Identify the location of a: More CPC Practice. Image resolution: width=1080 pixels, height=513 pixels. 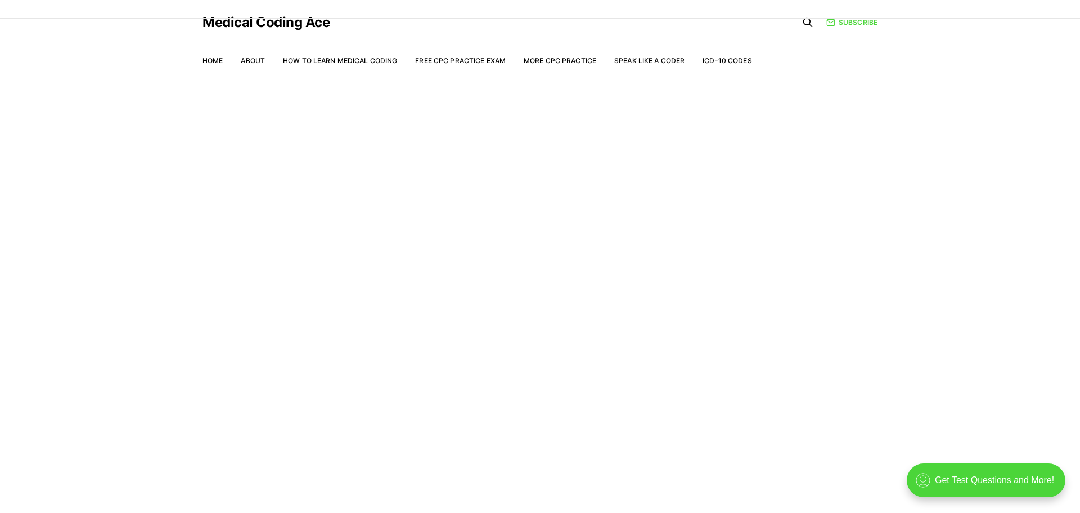
(560, 60).